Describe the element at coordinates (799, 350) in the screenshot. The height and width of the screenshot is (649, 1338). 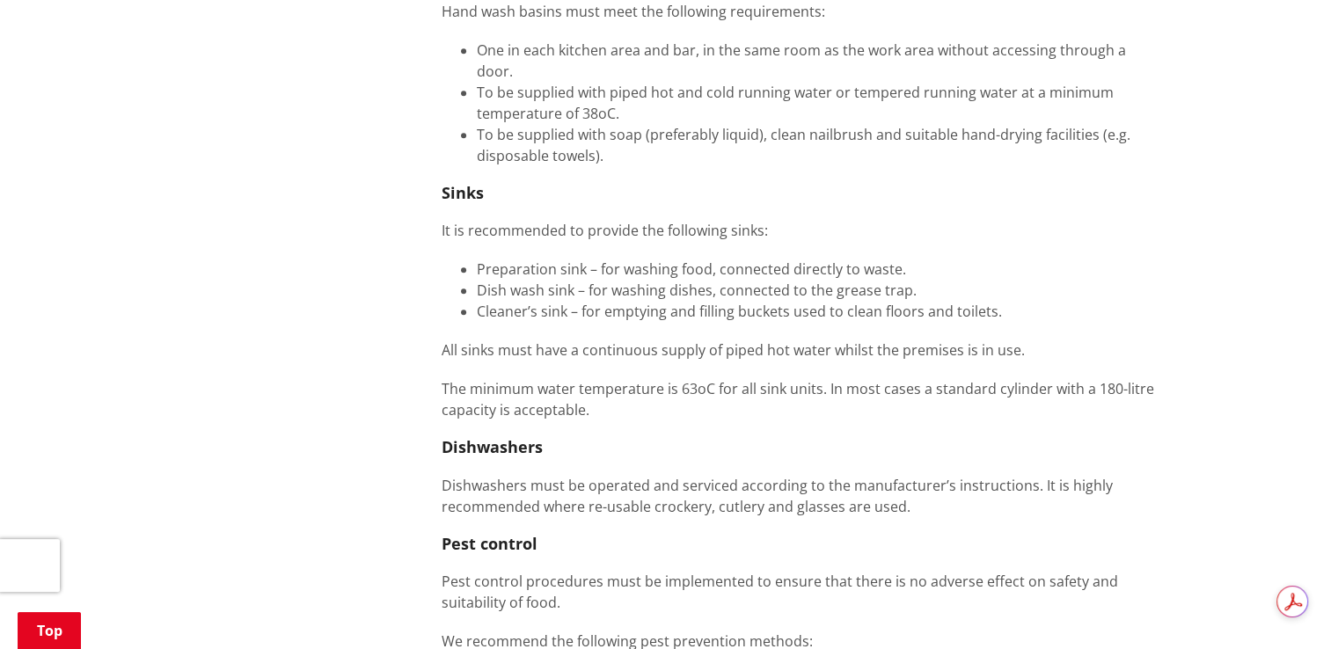
I see `p: All sinks must have a continuous supply of piped hot water whilst the premises is in use.` at that location.